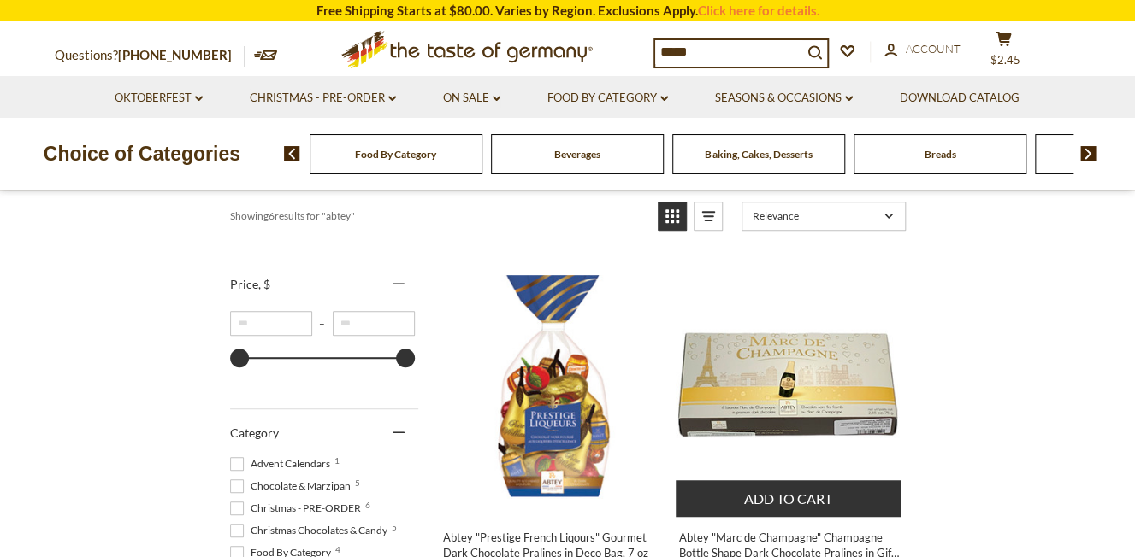  I want to click on span: 4, so click(338, 550).